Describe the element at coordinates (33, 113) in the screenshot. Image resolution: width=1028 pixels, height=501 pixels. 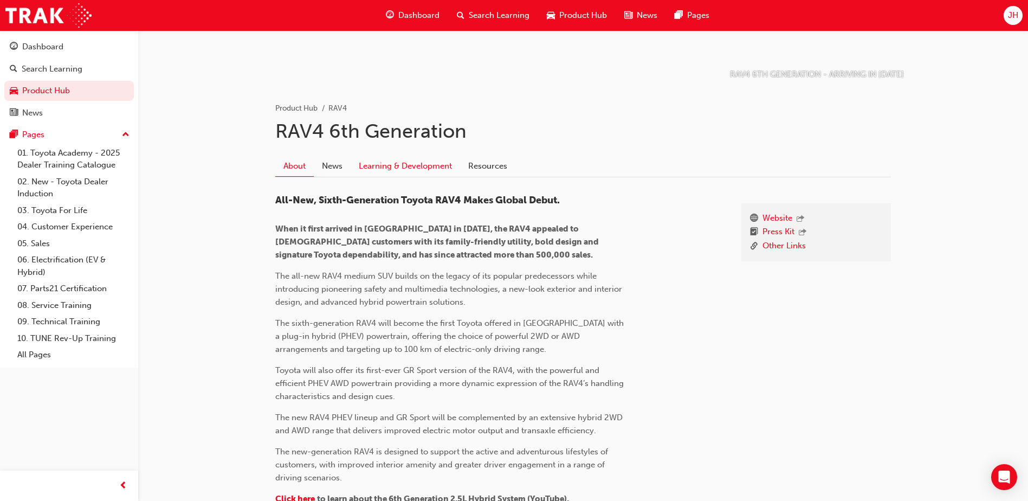
I see `div: News` at that location.